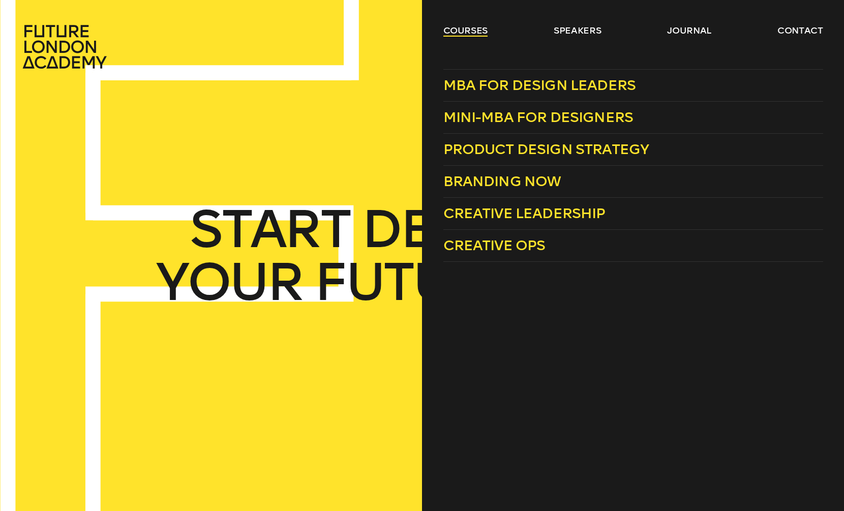 The height and width of the screenshot is (511, 844). Describe the element at coordinates (633, 213) in the screenshot. I see `a: Creative Leadership` at that location.